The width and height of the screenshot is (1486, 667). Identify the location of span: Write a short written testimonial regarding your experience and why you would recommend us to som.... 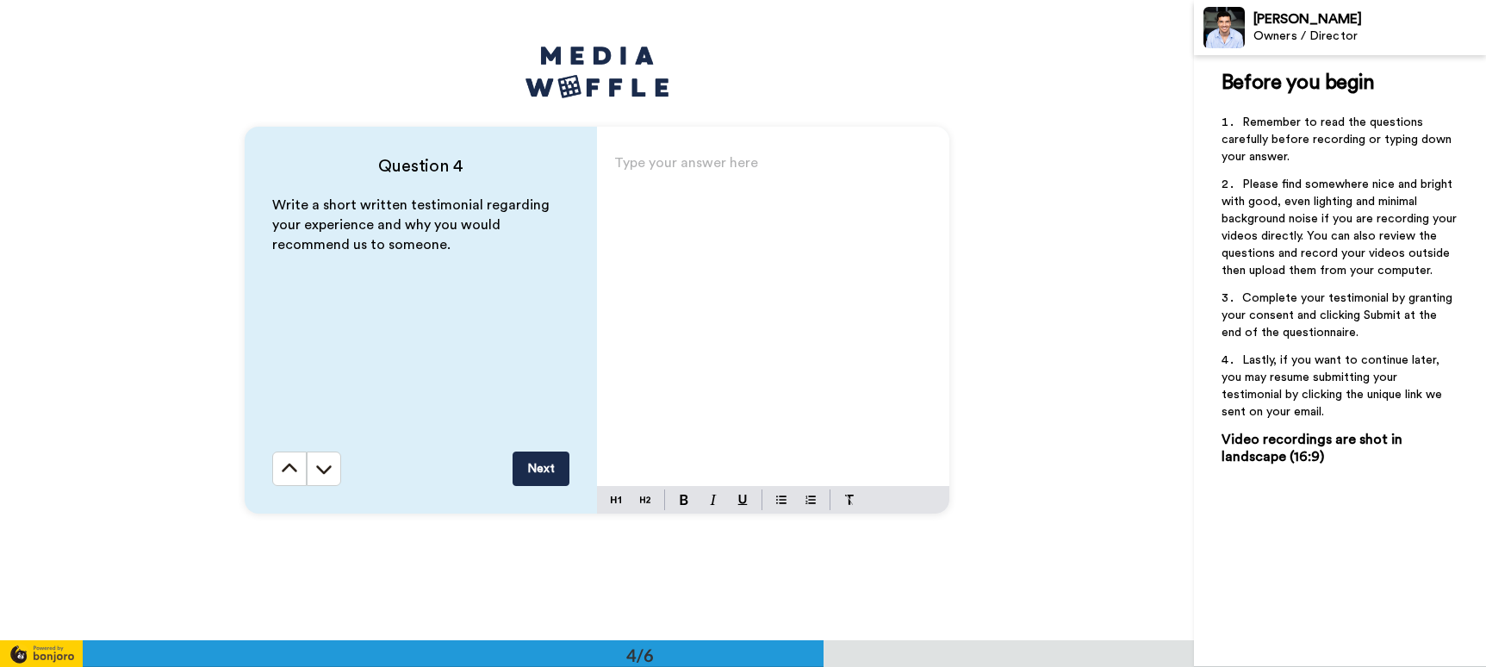
(413, 225).